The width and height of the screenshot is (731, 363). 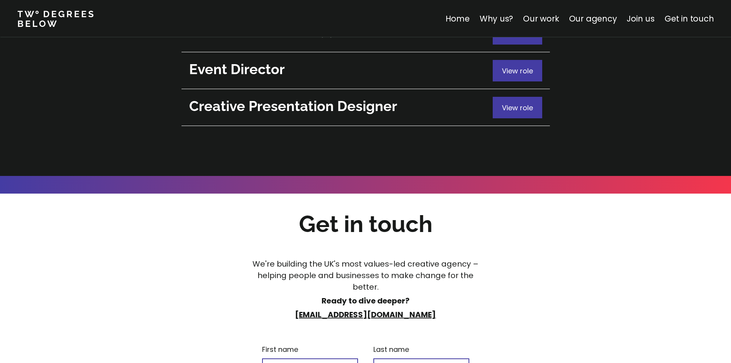 What do you see at coordinates (640, 18) in the screenshot?
I see `a: Join us` at bounding box center [640, 18].